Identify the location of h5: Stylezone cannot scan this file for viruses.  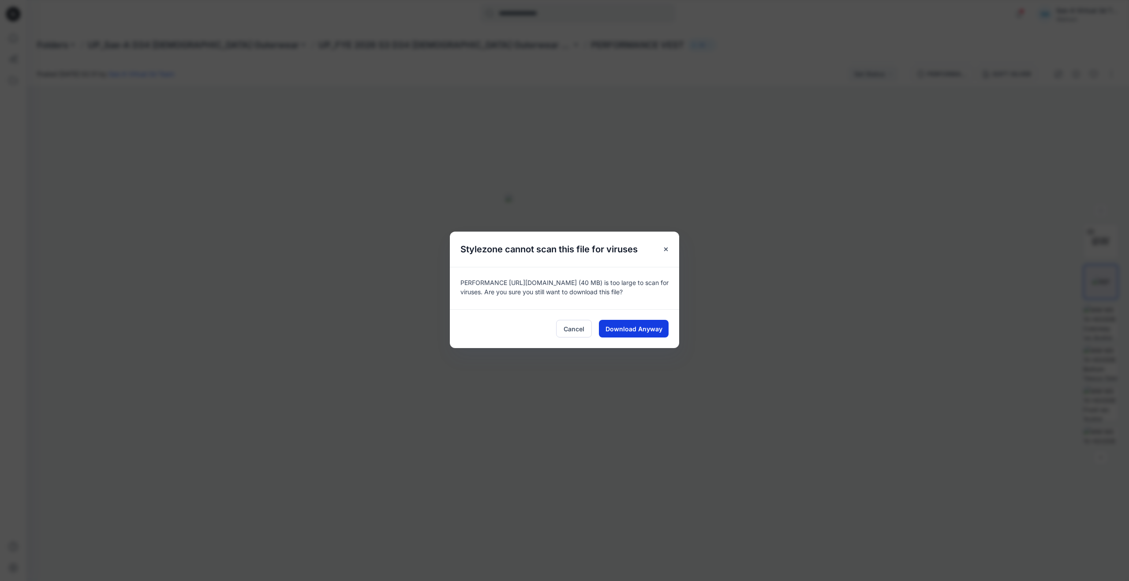
(549, 249).